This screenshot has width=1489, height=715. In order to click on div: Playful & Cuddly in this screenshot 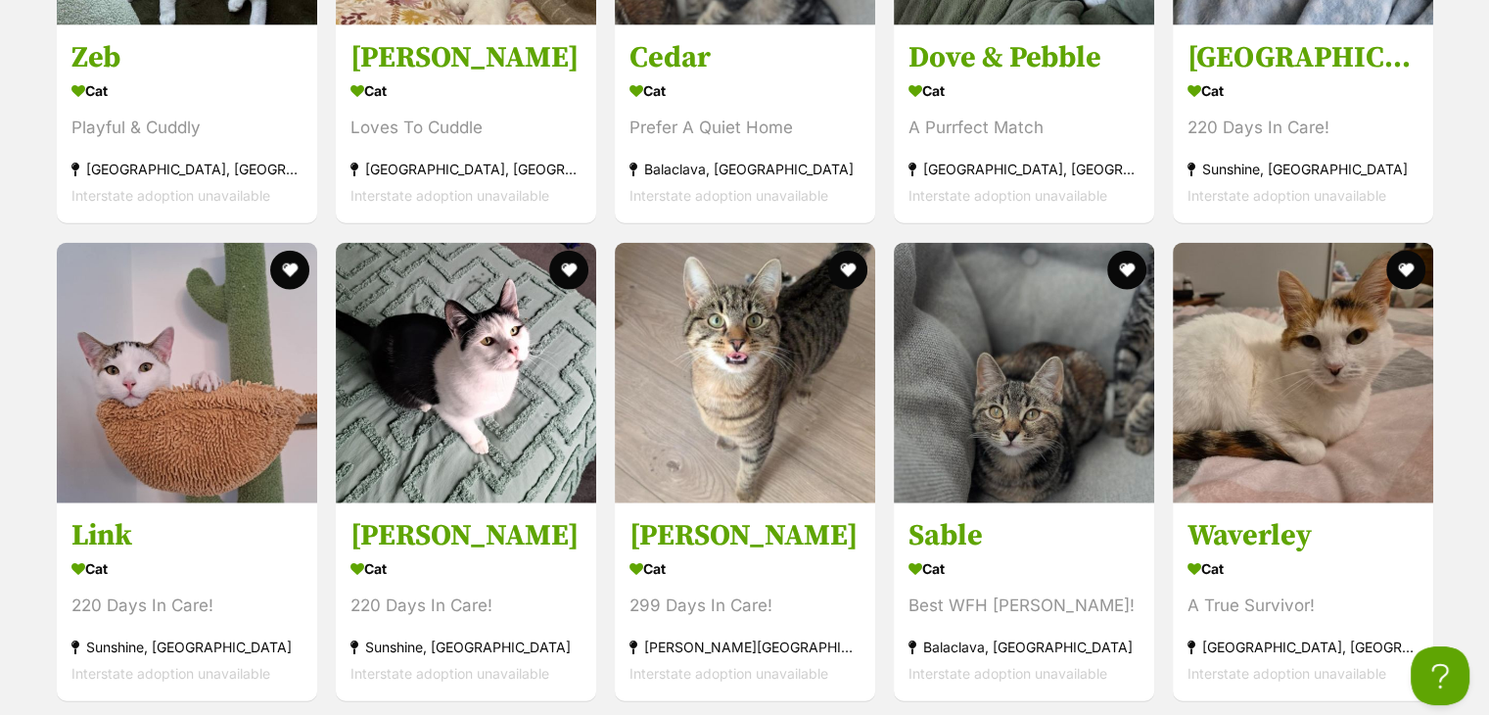, I will do `click(187, 128)`.